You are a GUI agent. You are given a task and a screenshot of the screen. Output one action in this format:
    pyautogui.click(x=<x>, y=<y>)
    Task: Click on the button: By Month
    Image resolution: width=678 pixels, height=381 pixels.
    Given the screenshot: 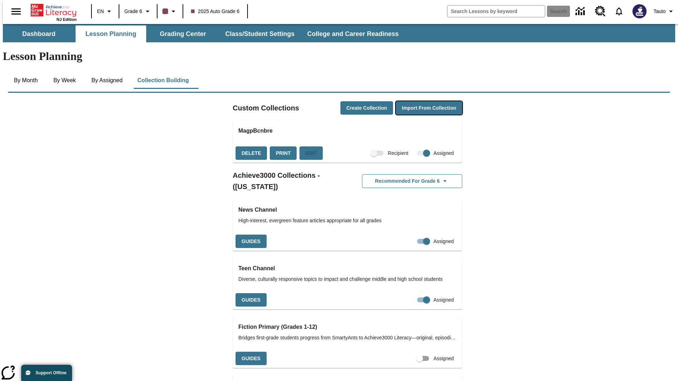 What is the action you would take?
    pyautogui.click(x=26, y=80)
    